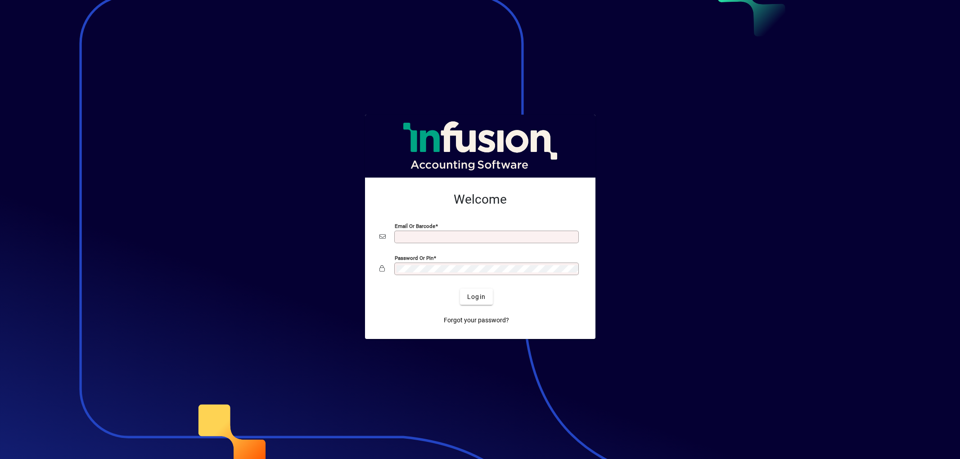 The image size is (960, 459). I want to click on h2: Welcome, so click(480, 200).